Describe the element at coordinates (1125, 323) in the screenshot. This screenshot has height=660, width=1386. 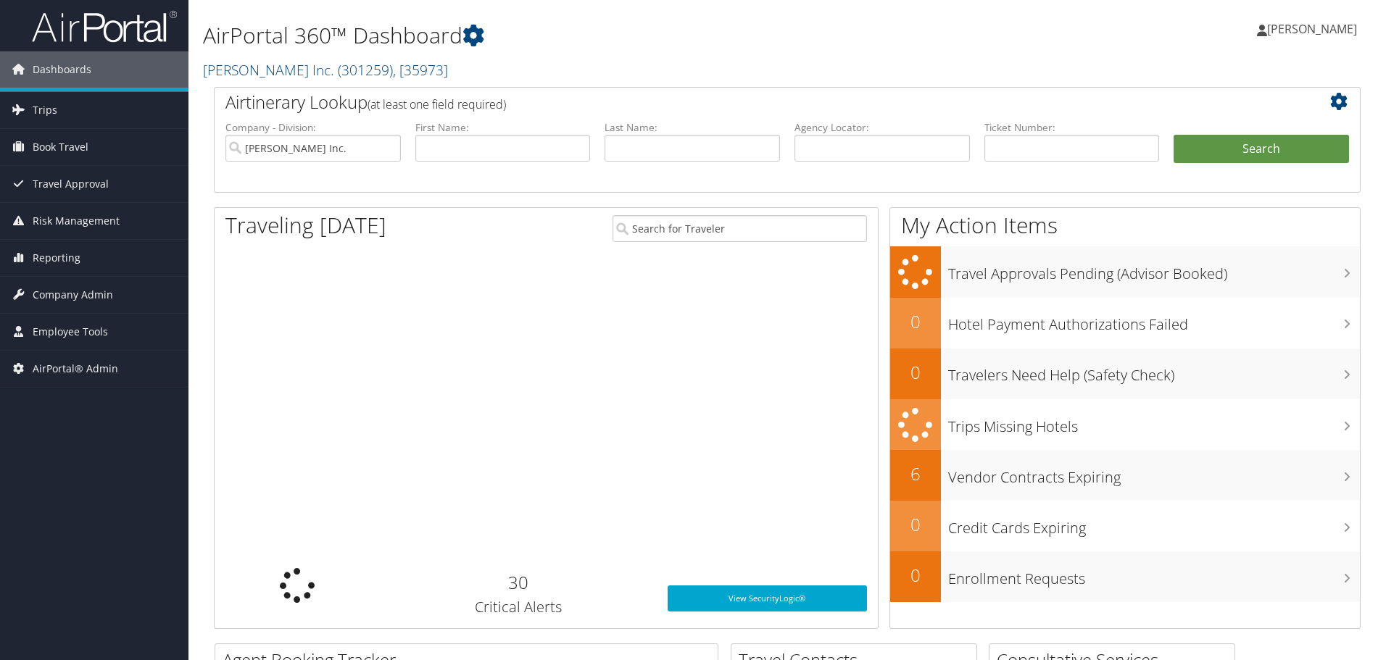
I see `a: 0Hotel Payment Authorizations Failed` at that location.